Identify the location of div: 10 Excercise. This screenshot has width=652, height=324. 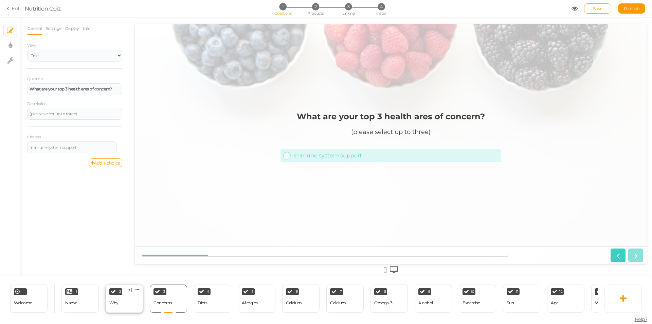
(478, 298).